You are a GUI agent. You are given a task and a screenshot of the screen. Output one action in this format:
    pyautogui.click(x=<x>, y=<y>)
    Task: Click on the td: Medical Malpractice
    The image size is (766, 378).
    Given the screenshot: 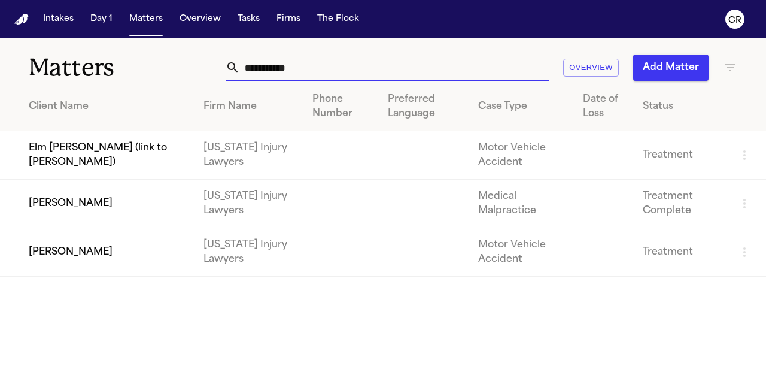 What is the action you would take?
    pyautogui.click(x=521, y=203)
    